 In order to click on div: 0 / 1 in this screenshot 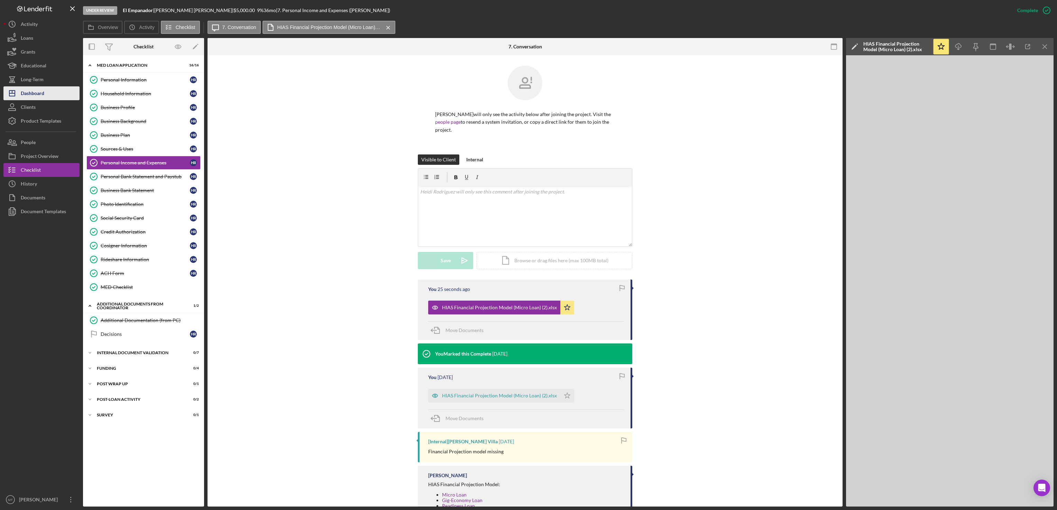, I will do `click(193, 384)`.